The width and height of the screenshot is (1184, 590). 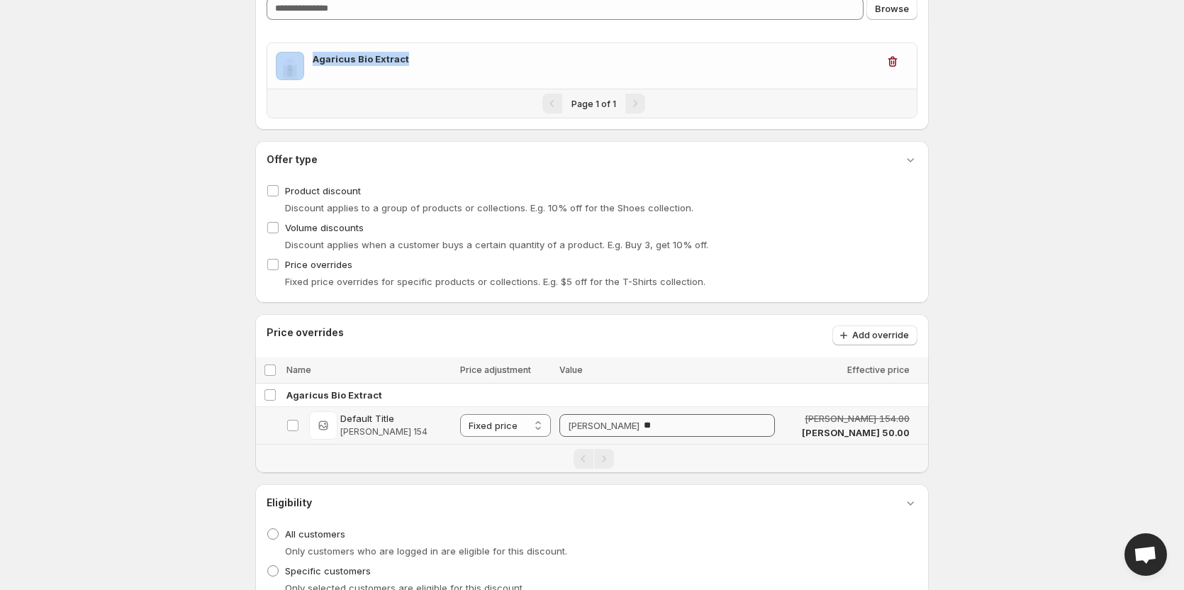 What do you see at coordinates (1146, 554) in the screenshot?
I see `a: Open chat` at bounding box center [1146, 554].